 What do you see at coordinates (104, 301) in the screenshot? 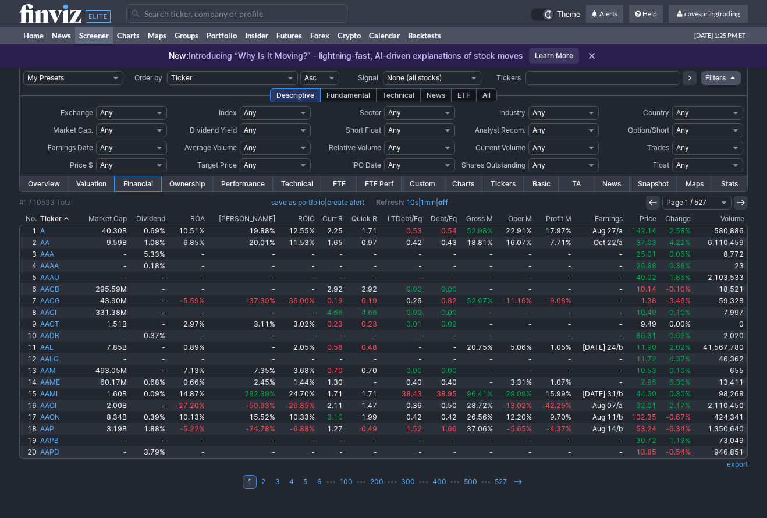
I see `a: 43.90M` at bounding box center [104, 301].